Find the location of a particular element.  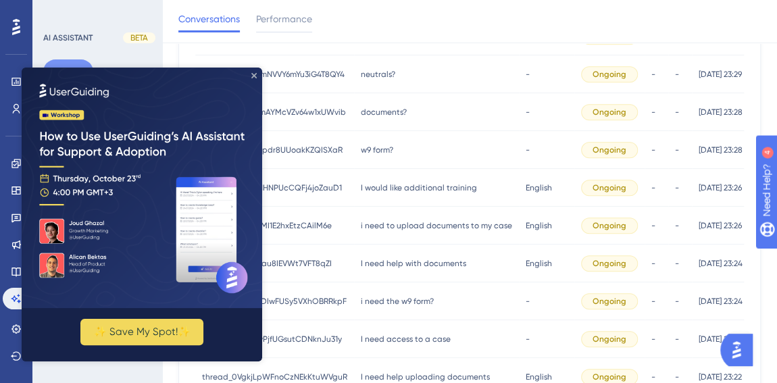

span: thread_PzQ9owPjfUGsutCDNknJu31y is located at coordinates (272, 339).